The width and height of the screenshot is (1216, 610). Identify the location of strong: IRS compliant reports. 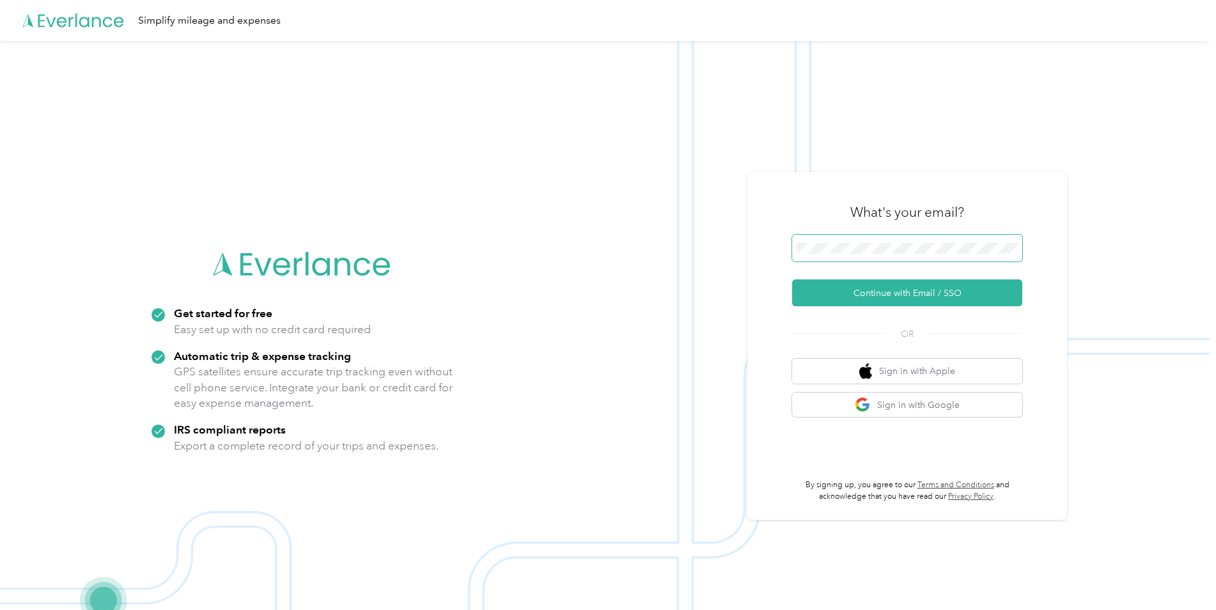
(230, 429).